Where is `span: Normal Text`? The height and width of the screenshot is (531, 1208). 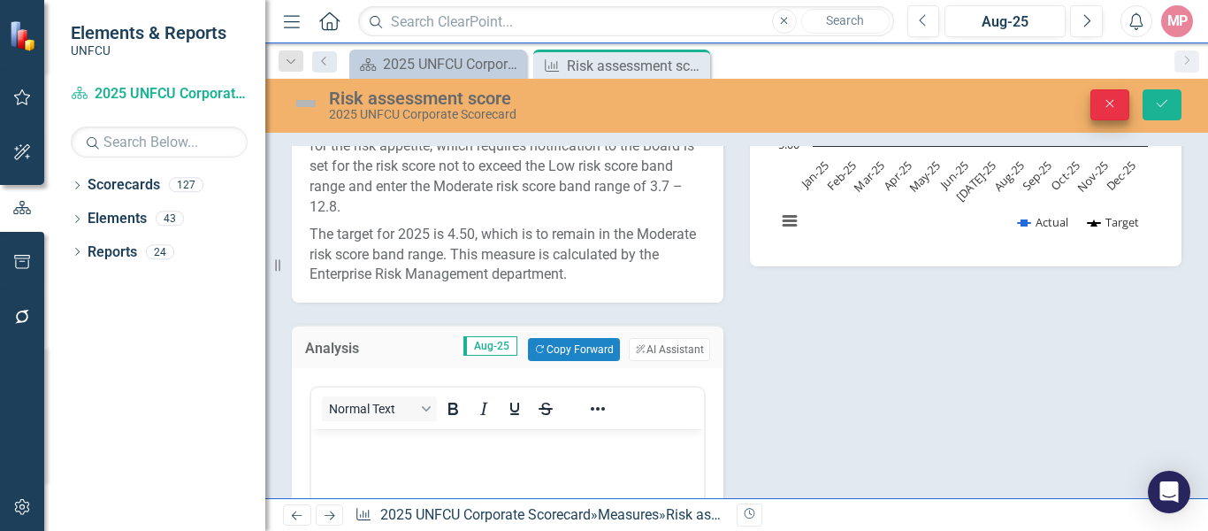
span: Normal Text is located at coordinates (372, 409).